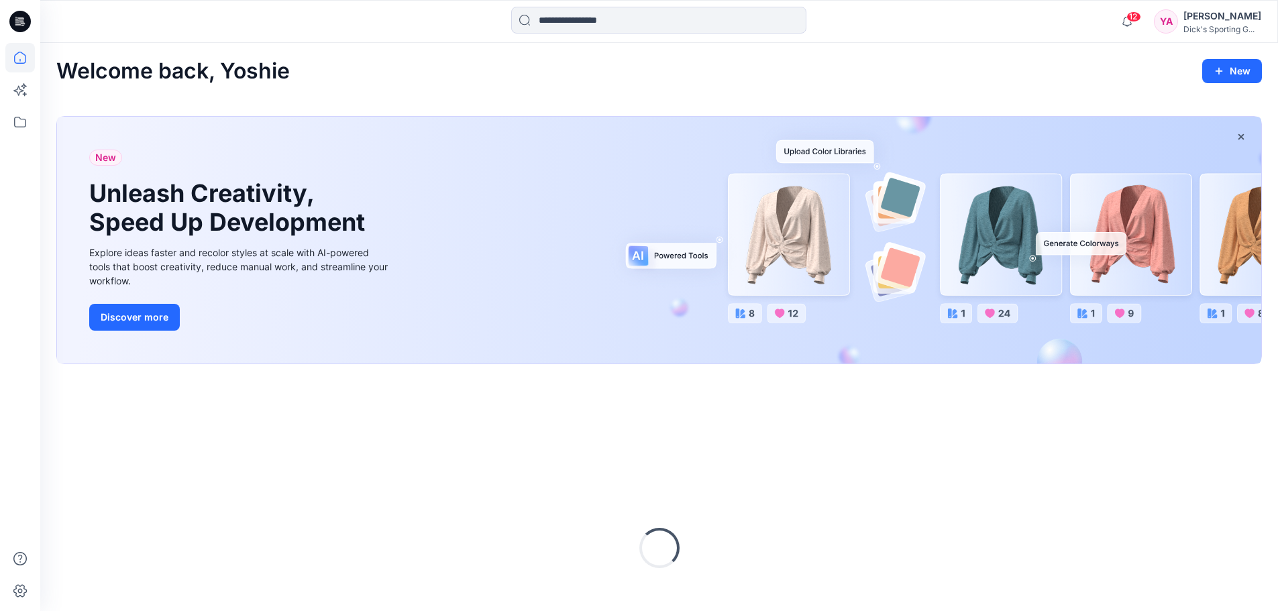 This screenshot has height=611, width=1278. I want to click on div: YA, so click(1166, 21).